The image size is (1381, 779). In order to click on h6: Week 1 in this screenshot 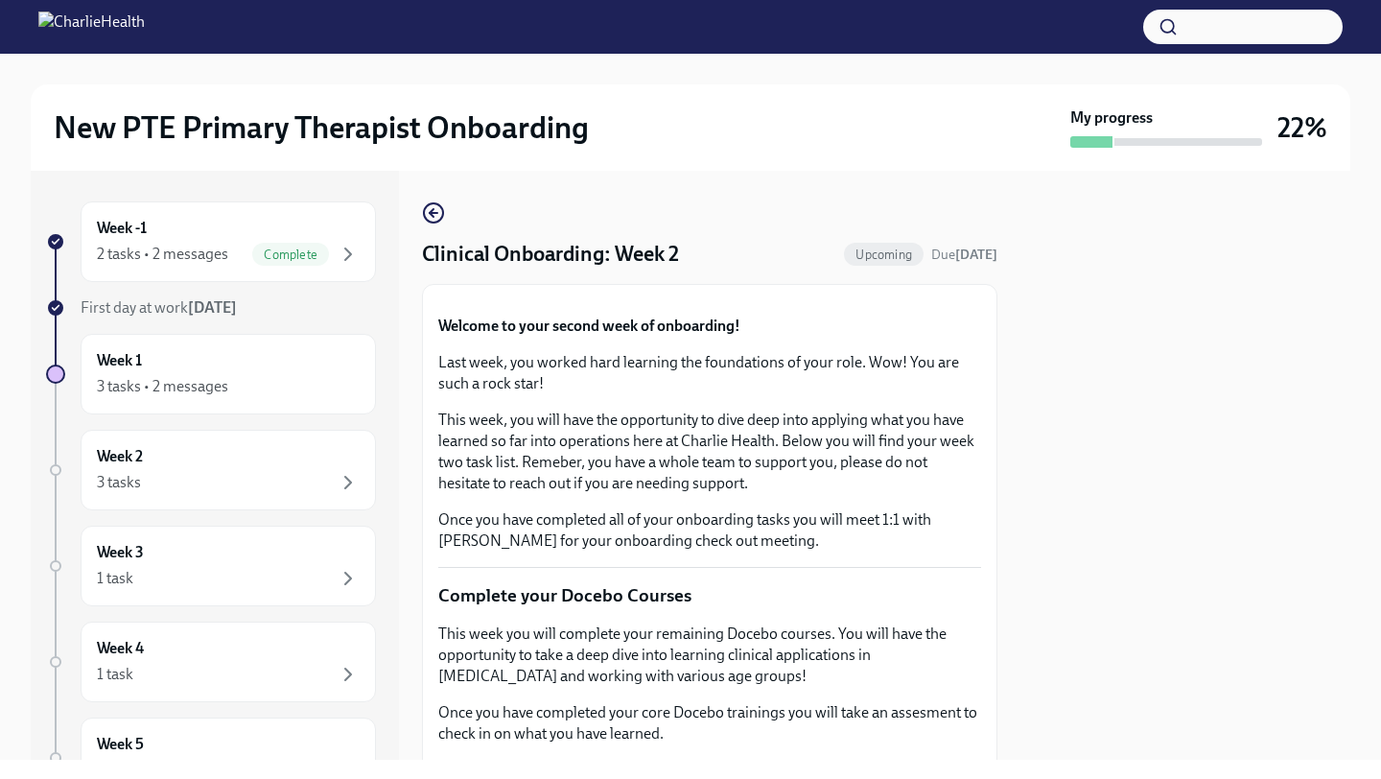, I will do `click(119, 361)`.